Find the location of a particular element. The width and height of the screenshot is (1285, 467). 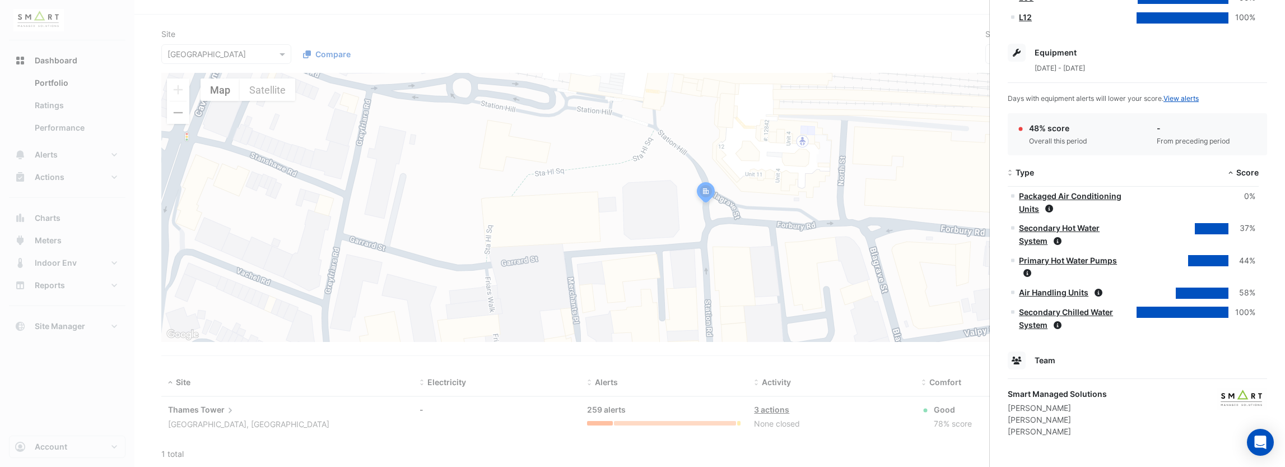

div: 0% is located at coordinates (1242, 196).